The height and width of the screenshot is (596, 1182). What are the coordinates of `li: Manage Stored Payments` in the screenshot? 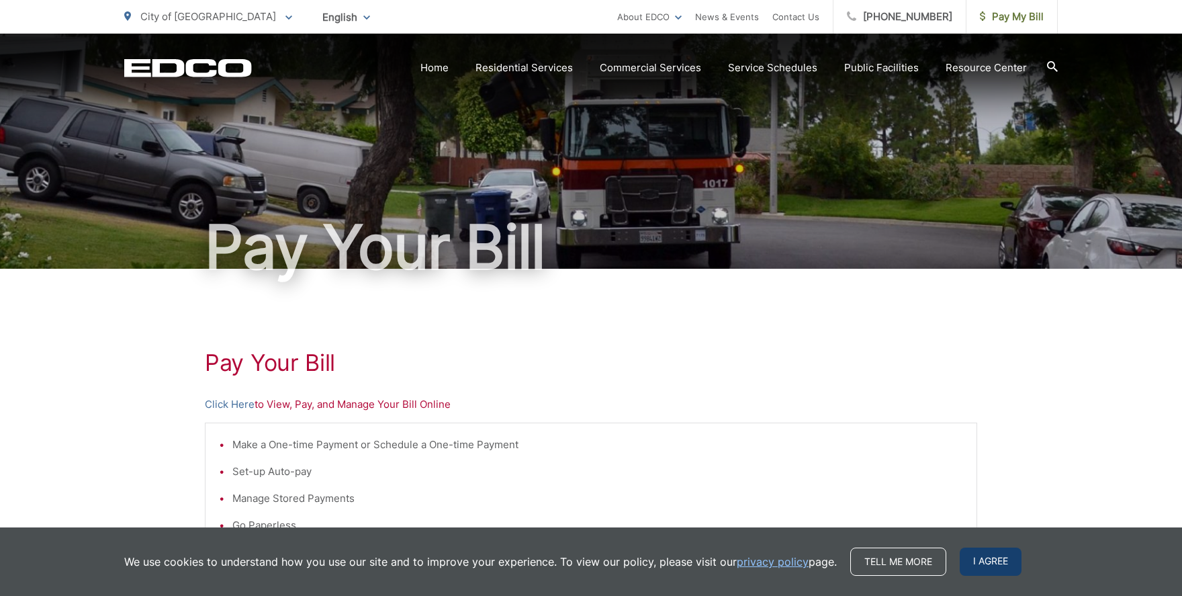 It's located at (598, 498).